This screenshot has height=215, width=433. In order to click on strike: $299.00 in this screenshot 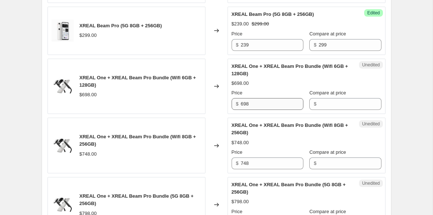, I will do `click(260, 24)`.